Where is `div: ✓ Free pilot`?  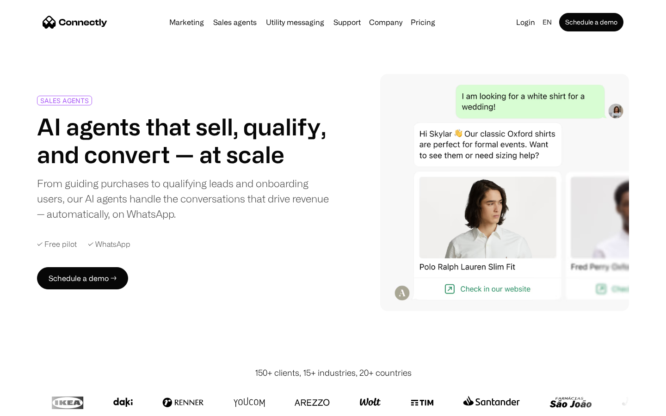
div: ✓ Free pilot is located at coordinates (57, 244).